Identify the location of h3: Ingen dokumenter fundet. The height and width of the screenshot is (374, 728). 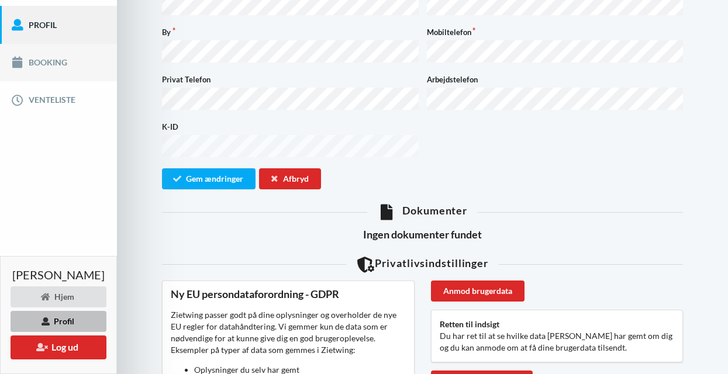
(422, 234).